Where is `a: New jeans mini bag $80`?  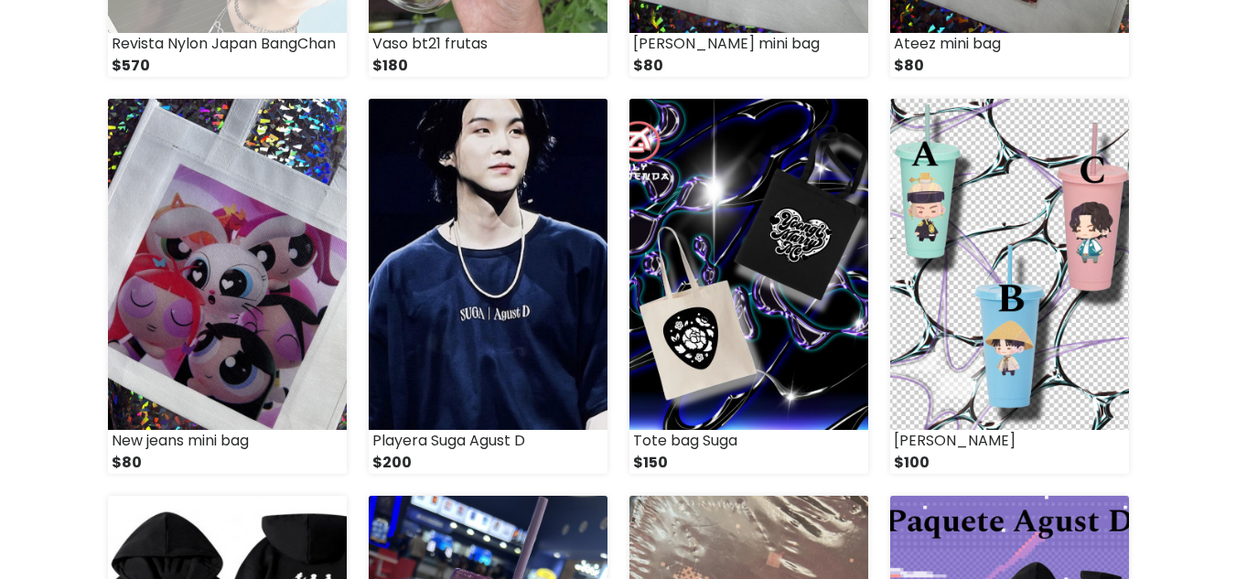
a: New jeans mini bag $80 is located at coordinates (227, 286).